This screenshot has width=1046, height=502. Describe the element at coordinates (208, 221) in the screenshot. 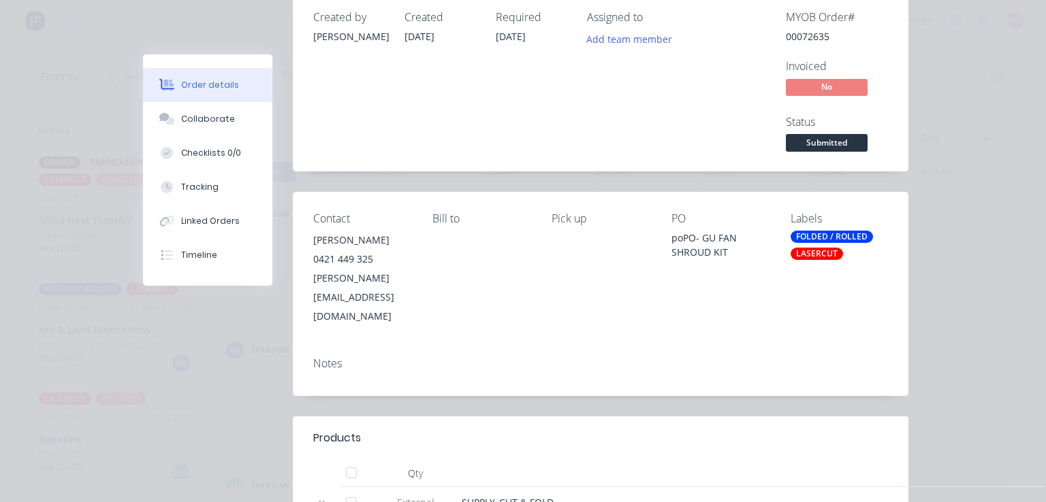

I see `button: Linked Orders` at that location.